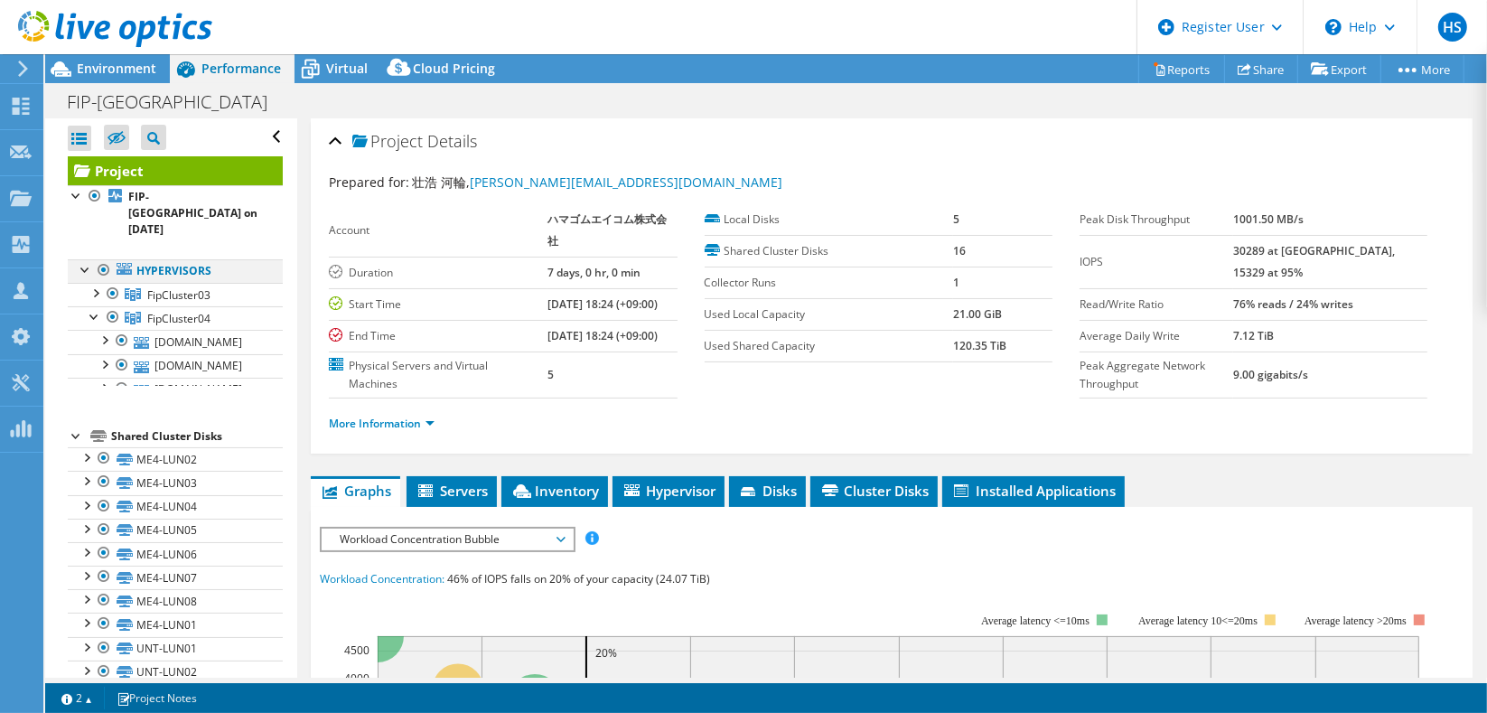  What do you see at coordinates (1035, 621) in the screenshot?
I see `tspan: Average latency <=10ms` at bounding box center [1035, 621].